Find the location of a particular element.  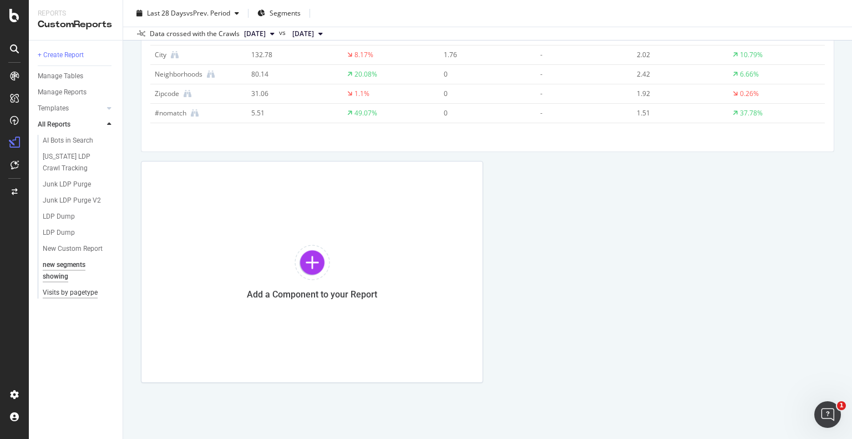

div: Add a Component to your Report is located at coordinates (312, 294).